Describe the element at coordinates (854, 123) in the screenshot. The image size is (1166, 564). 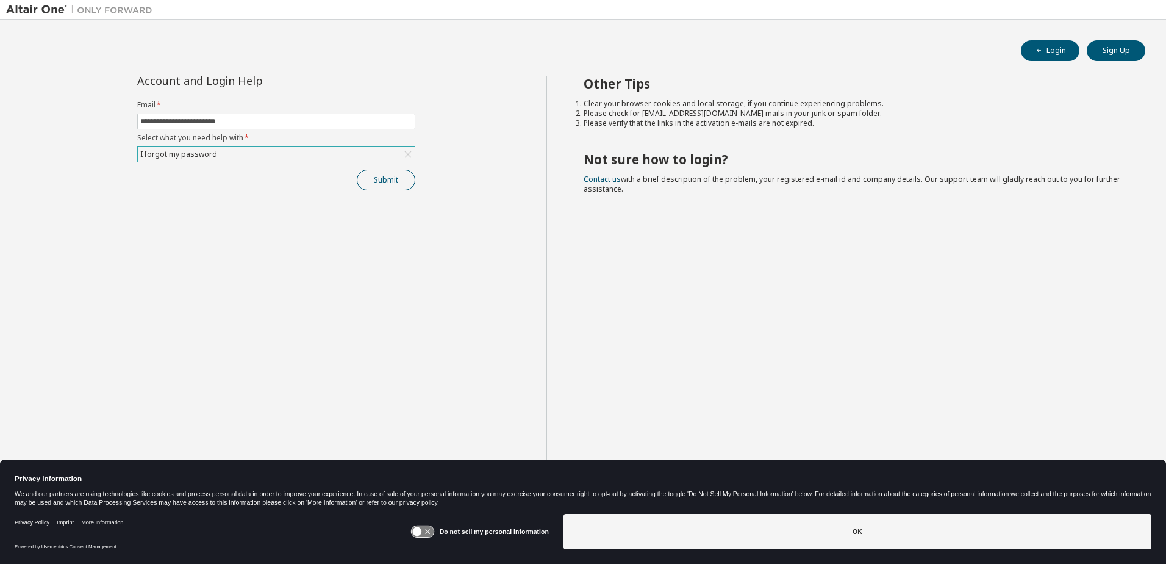
I see `li: Please verify that the links in the activation e-mails are not expired.` at that location.